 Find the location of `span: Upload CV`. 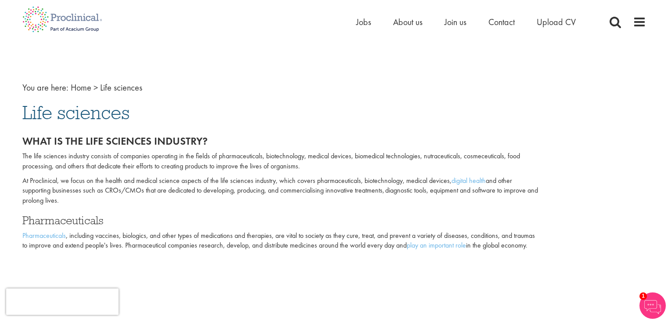

span: Upload CV is located at coordinates (556, 22).